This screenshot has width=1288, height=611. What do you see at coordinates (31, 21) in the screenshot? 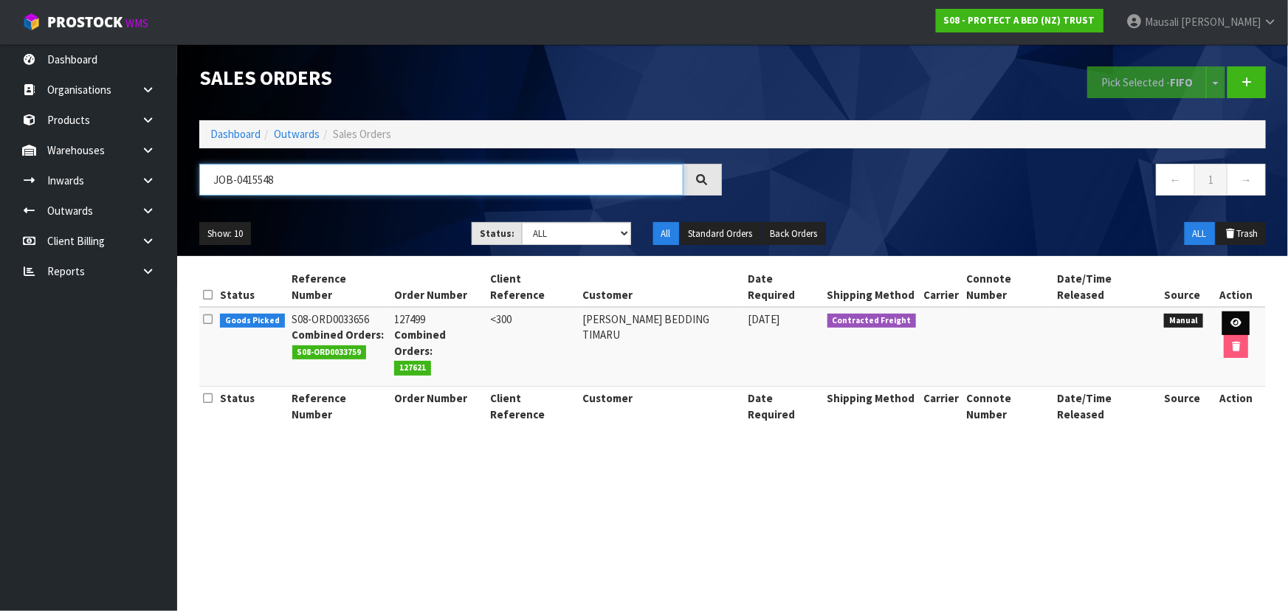
I see `img: cube-alt.png` at bounding box center [31, 21].